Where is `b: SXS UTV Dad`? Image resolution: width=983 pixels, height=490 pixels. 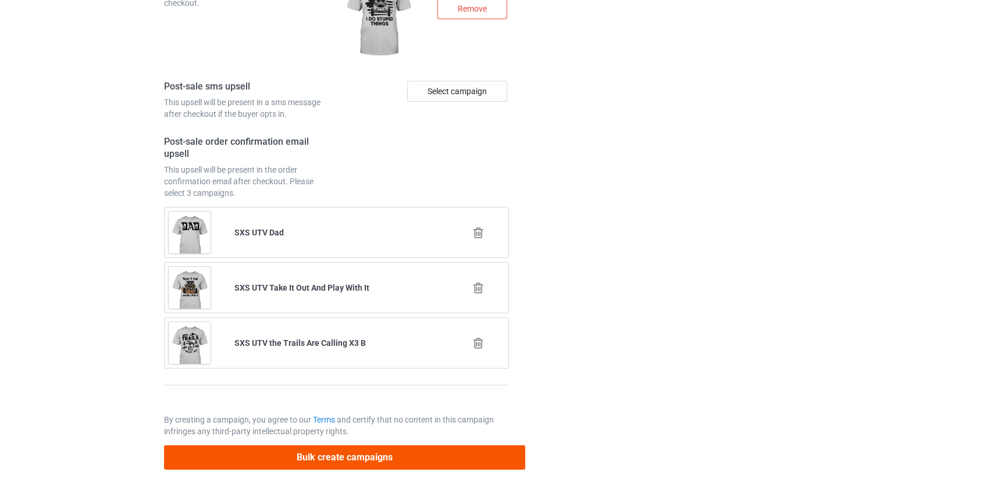 b: SXS UTV Dad is located at coordinates (259, 233).